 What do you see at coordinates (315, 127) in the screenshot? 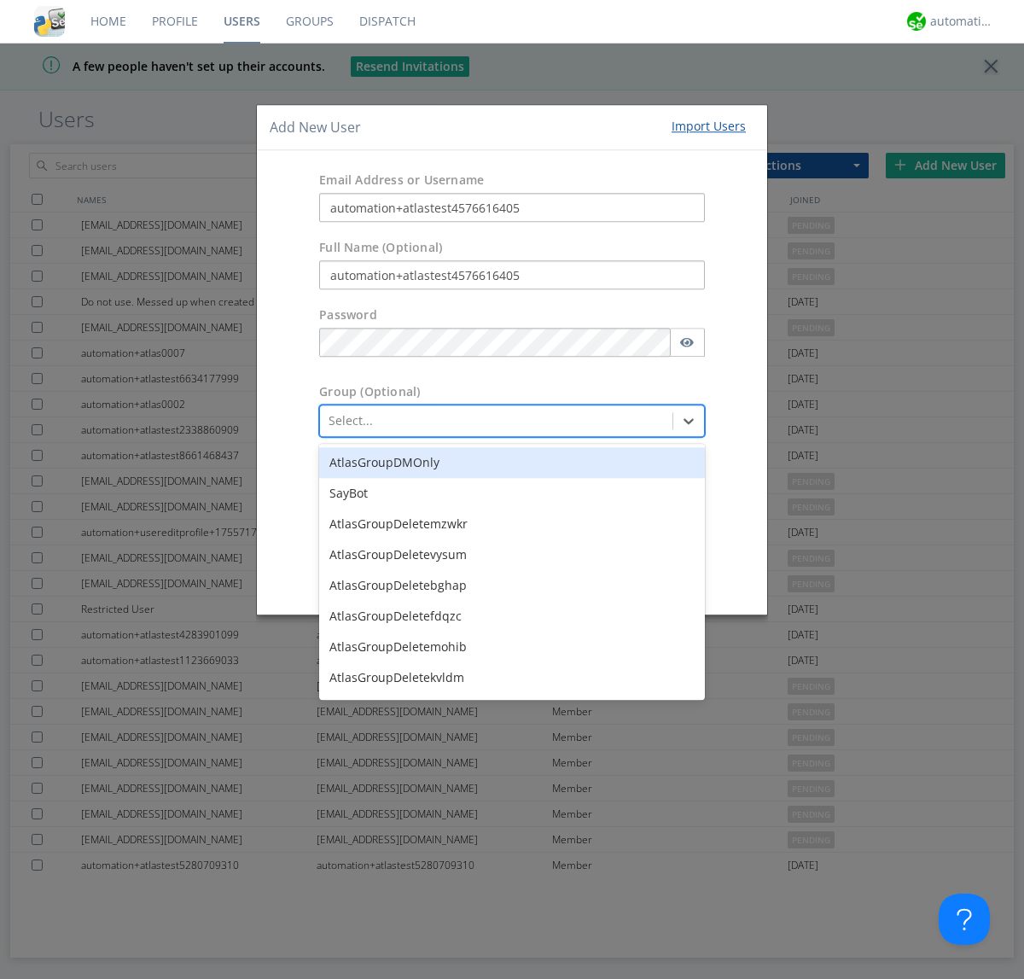
I see `h4: Add New User` at bounding box center [315, 127].